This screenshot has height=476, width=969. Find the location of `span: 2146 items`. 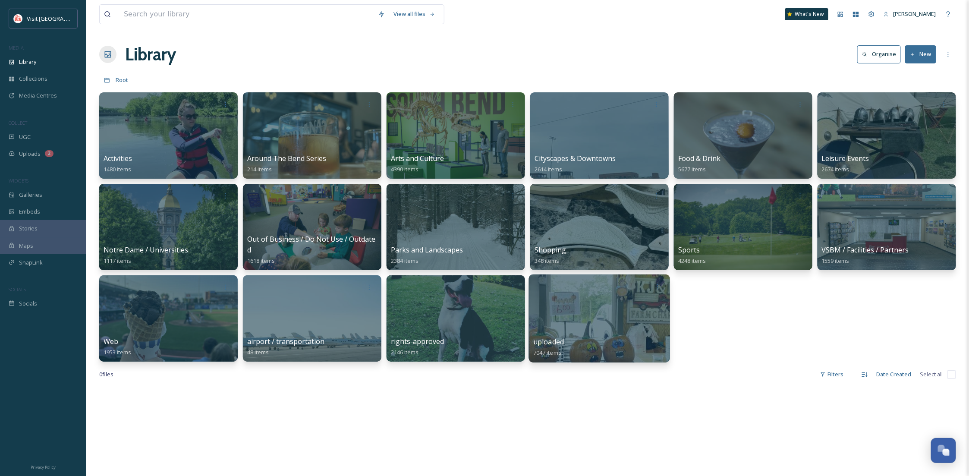

span: 2146 items is located at coordinates (405, 352).